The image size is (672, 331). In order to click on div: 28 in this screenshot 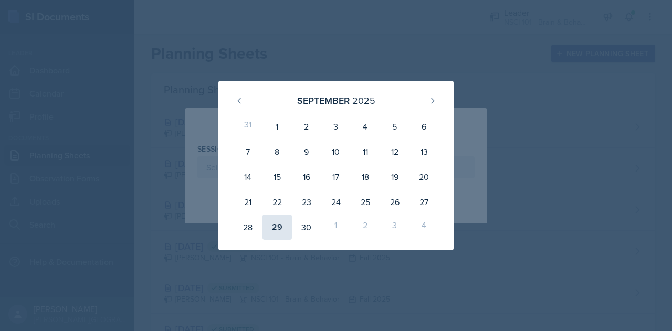, I will do `click(248, 227)`.